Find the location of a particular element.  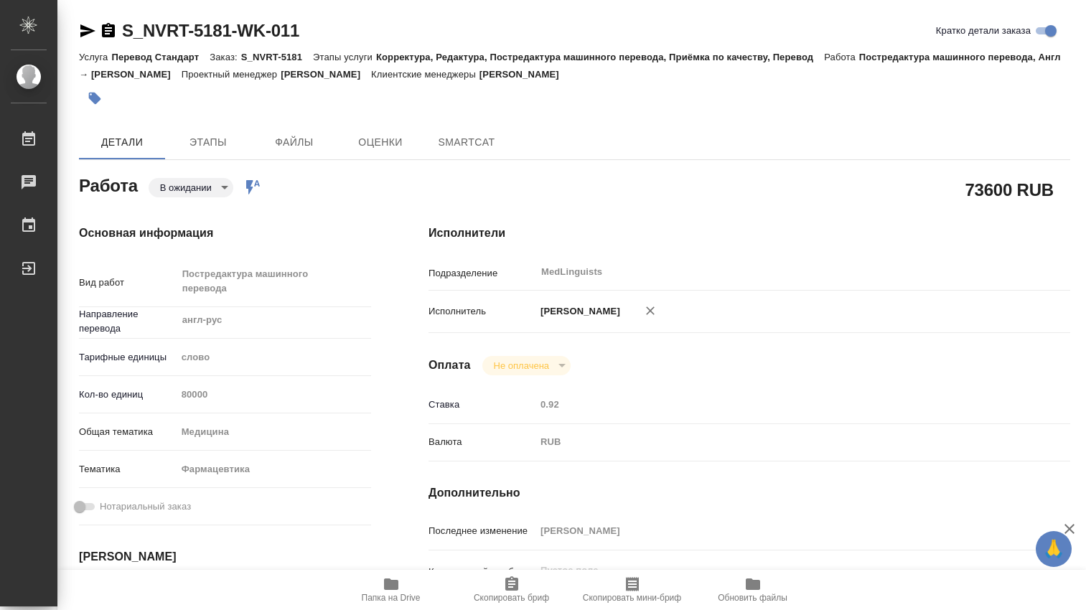

span: Детали is located at coordinates (122, 142).